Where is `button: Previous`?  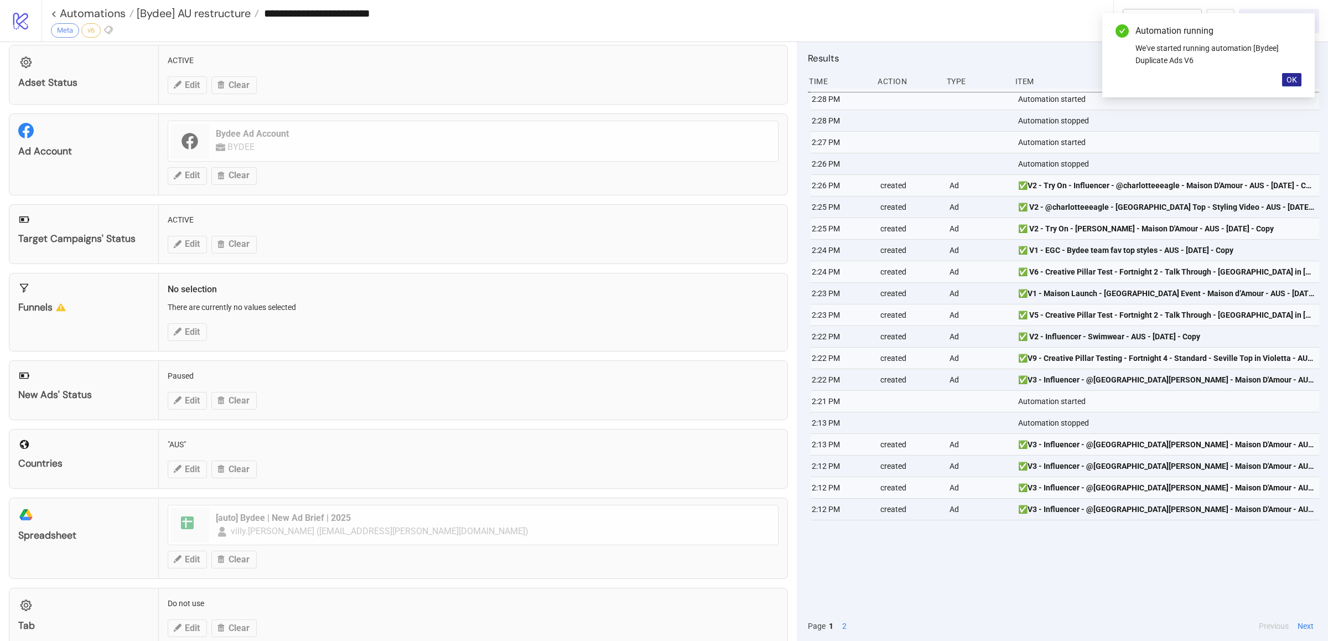
button: Previous is located at coordinates (1273, 626).